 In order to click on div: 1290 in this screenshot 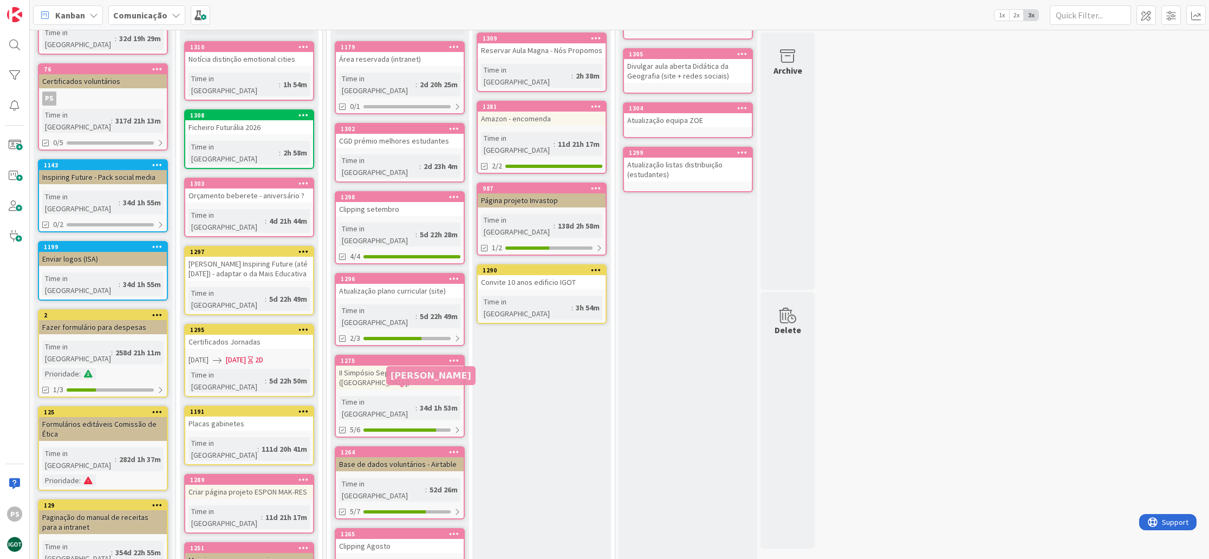, I will do `click(544, 270)`.